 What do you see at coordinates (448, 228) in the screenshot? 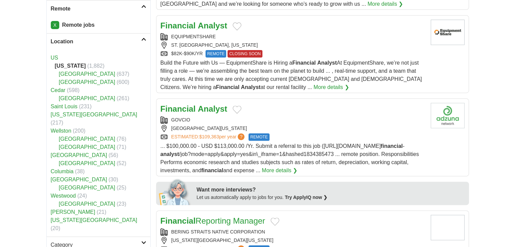
I see `img: Bering Straits Native Corporation logo` at bounding box center [448, 228].